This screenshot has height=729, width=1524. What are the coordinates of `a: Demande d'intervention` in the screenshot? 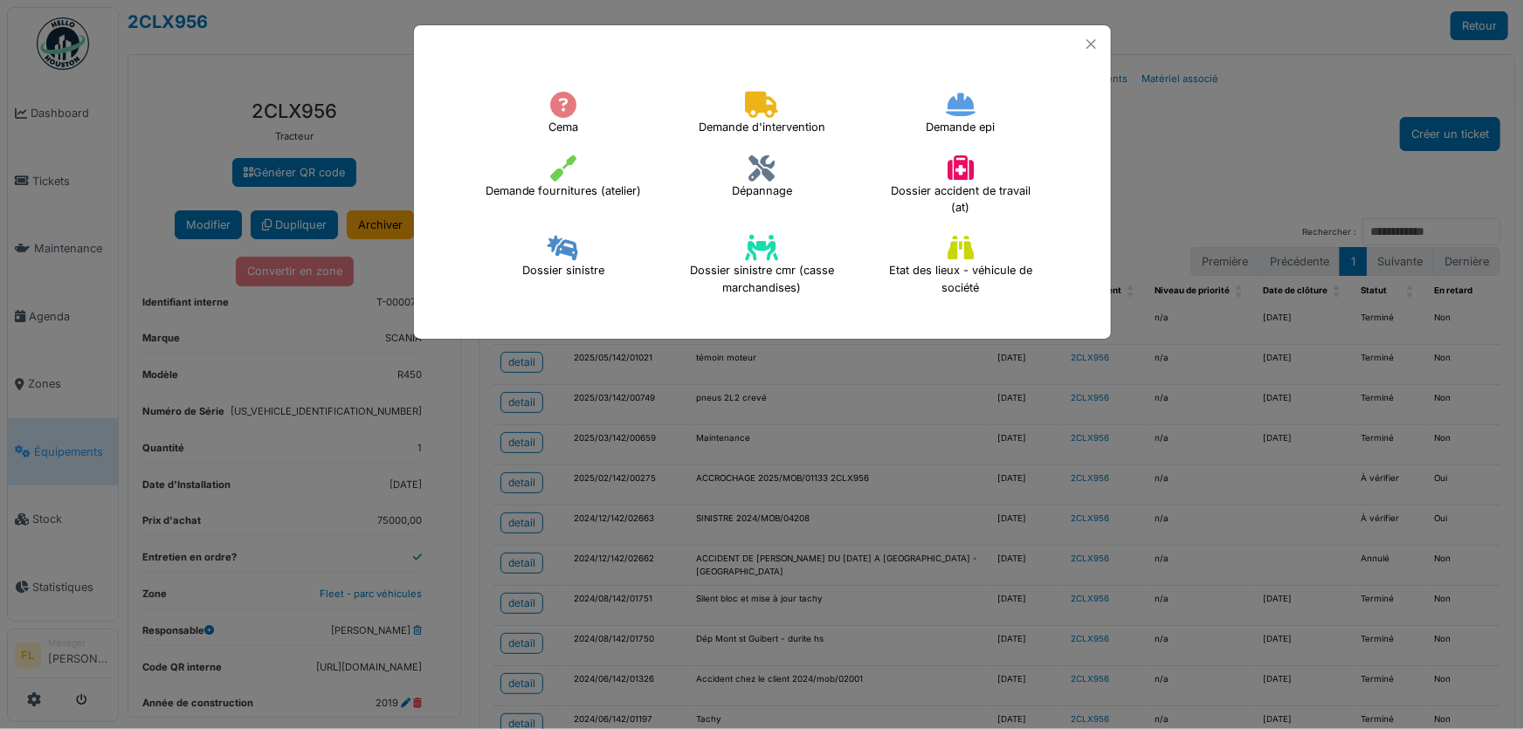 It's located at (762, 116).